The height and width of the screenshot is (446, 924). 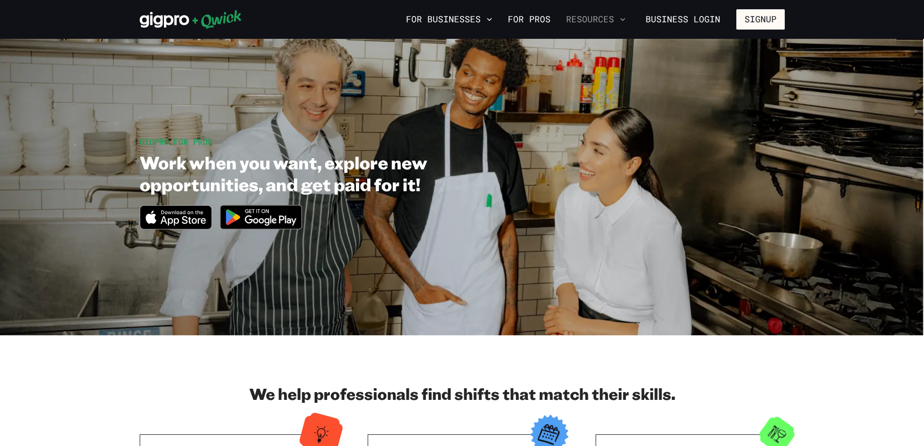 I want to click on a: For Pros, so click(x=529, y=19).